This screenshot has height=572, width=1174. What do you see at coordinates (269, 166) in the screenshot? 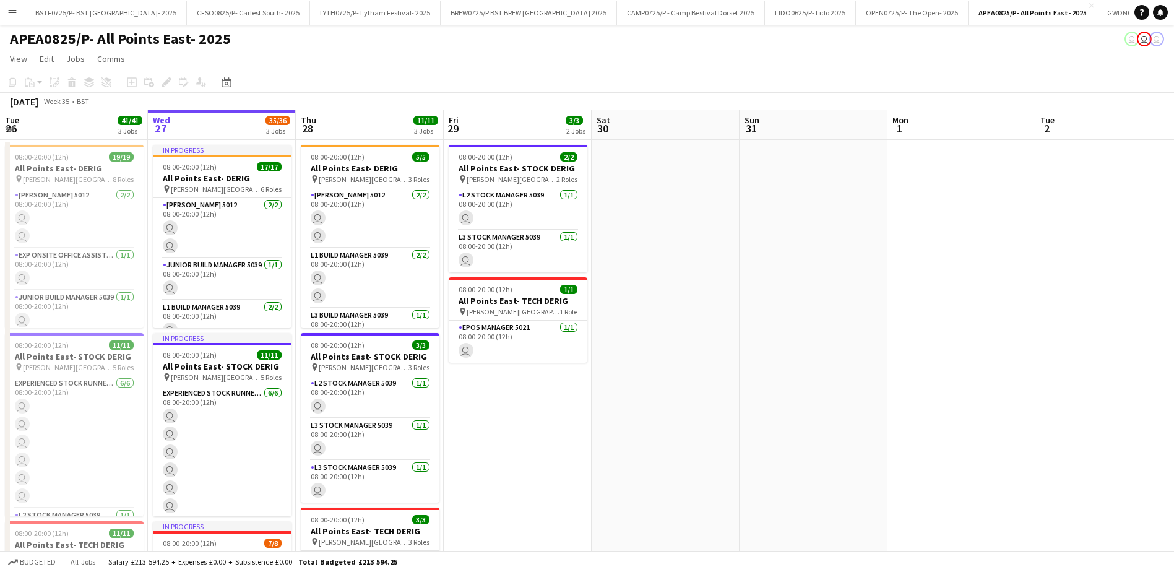
I see `span: 17/17` at bounding box center [269, 166].